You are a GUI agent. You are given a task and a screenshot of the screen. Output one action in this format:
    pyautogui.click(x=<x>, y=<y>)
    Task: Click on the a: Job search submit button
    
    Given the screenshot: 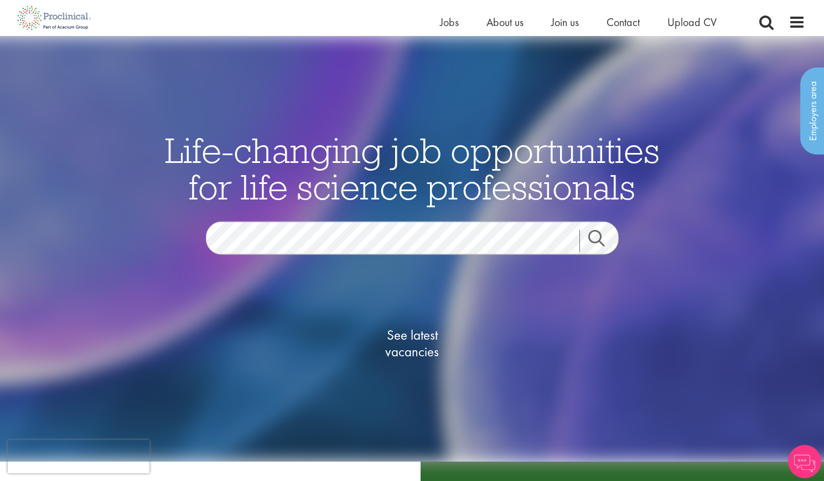 What is the action you would take?
    pyautogui.click(x=604, y=241)
    